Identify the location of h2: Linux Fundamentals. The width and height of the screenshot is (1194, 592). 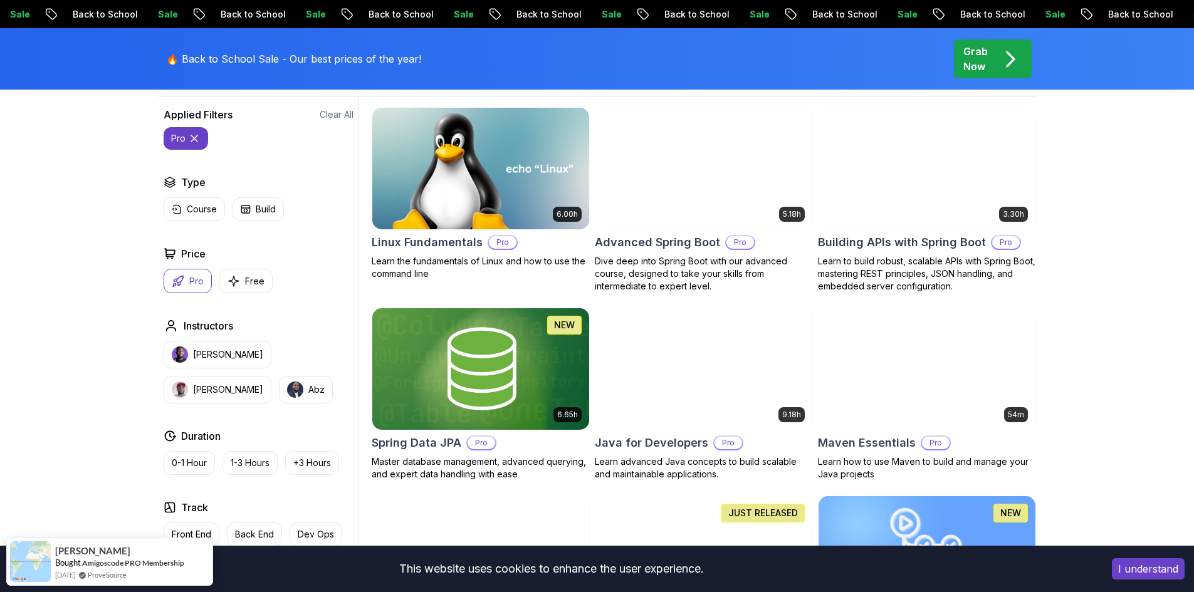
(427, 243).